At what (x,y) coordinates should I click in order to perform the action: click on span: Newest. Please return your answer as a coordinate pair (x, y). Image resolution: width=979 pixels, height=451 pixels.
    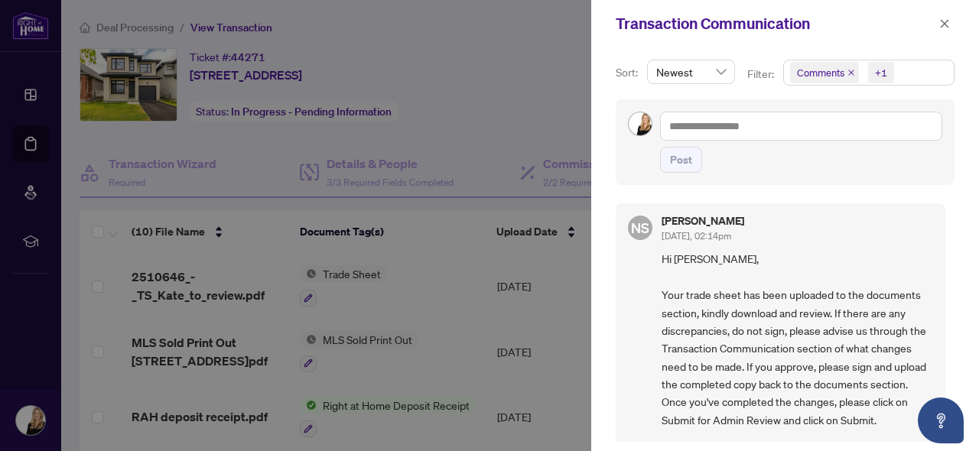
    Looking at the image, I should click on (690, 72).